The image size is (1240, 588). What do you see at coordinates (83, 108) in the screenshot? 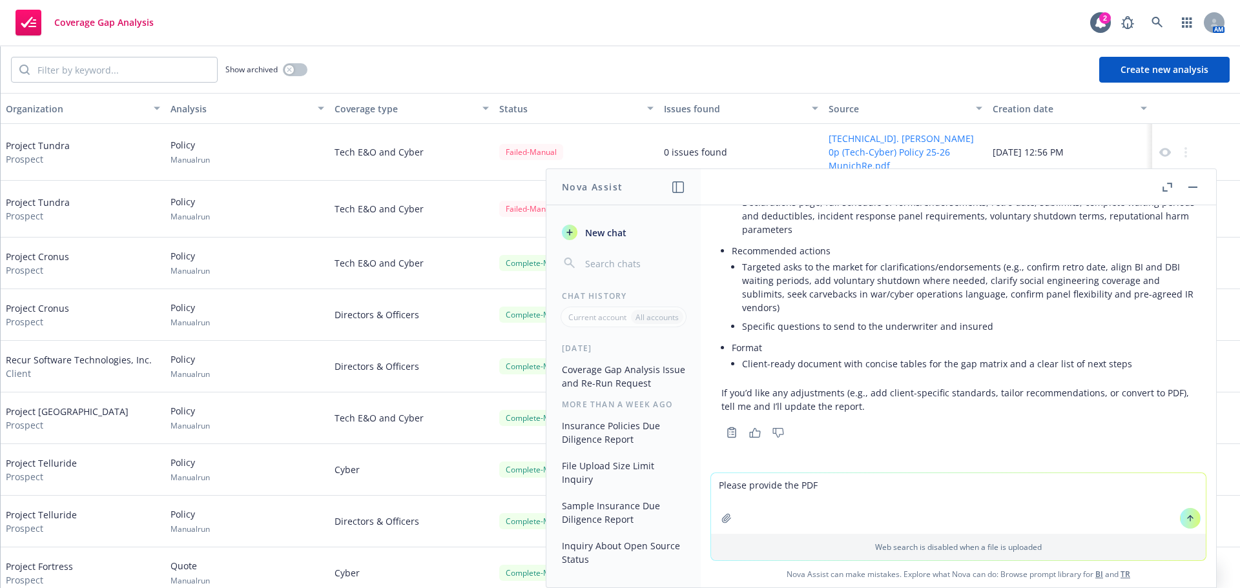
I see `button: Organization` at bounding box center [83, 108].